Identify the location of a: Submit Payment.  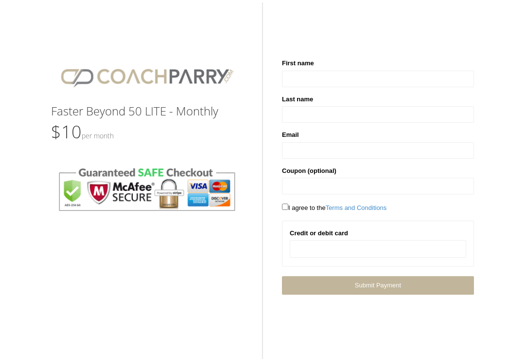
(378, 285).